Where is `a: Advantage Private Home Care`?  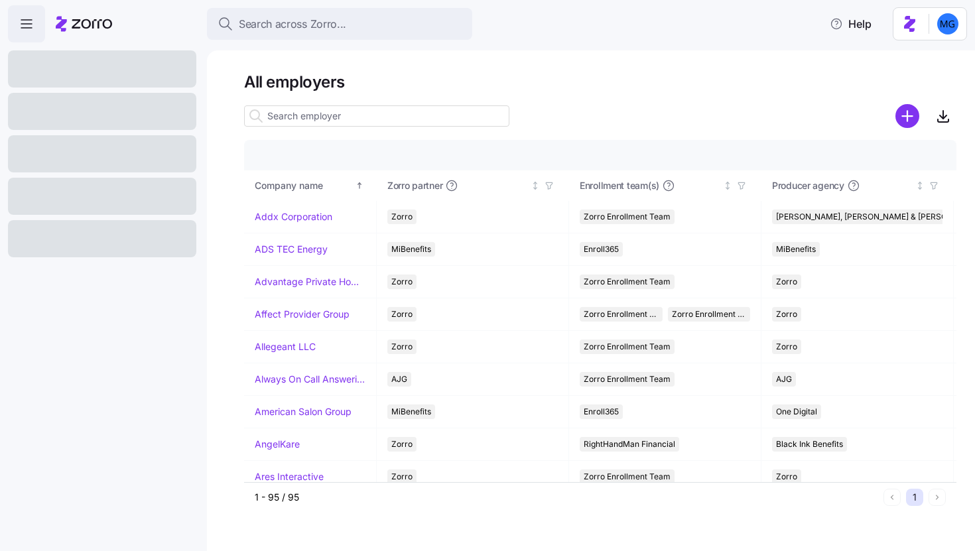 a: Advantage Private Home Care is located at coordinates (310, 282).